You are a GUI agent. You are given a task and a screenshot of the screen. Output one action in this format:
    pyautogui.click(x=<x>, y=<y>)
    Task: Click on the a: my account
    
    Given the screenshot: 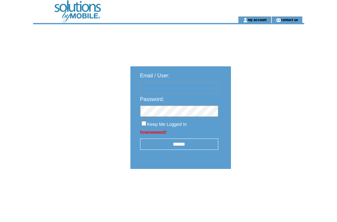 What is the action you would take?
    pyautogui.click(x=257, y=19)
    